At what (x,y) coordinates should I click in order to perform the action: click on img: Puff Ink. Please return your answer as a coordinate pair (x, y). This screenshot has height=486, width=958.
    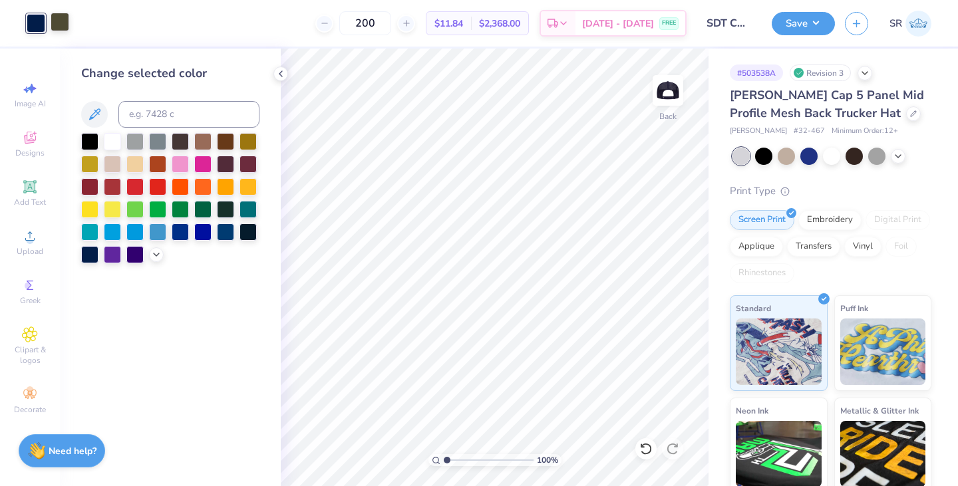
    Looking at the image, I should click on (883, 352).